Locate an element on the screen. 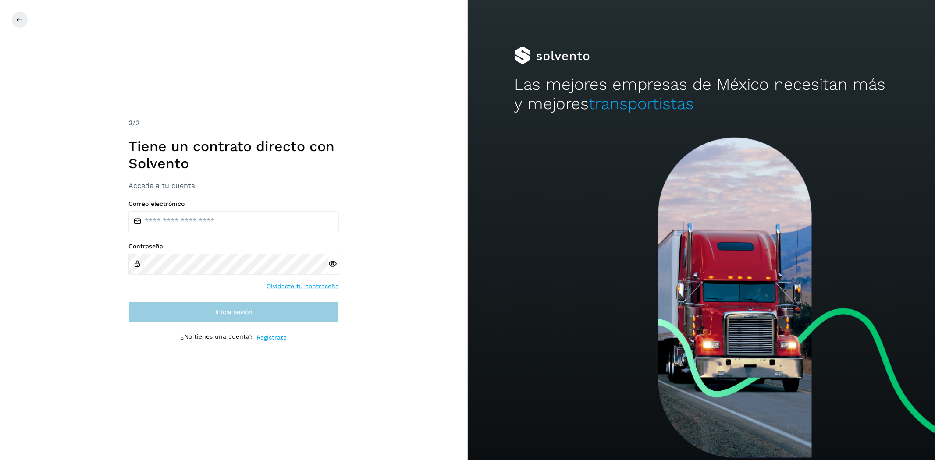  p: ¿No tienes una cuenta? is located at coordinates (217, 338).